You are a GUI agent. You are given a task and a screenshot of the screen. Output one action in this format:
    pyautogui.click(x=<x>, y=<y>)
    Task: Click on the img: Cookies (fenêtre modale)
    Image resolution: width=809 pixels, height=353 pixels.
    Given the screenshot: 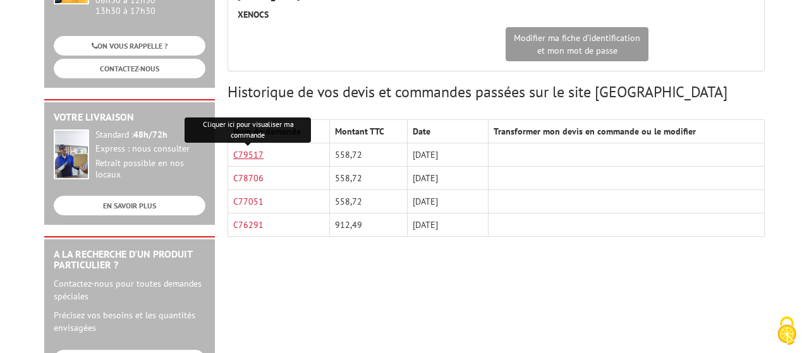 What is the action you would take?
    pyautogui.click(x=787, y=331)
    